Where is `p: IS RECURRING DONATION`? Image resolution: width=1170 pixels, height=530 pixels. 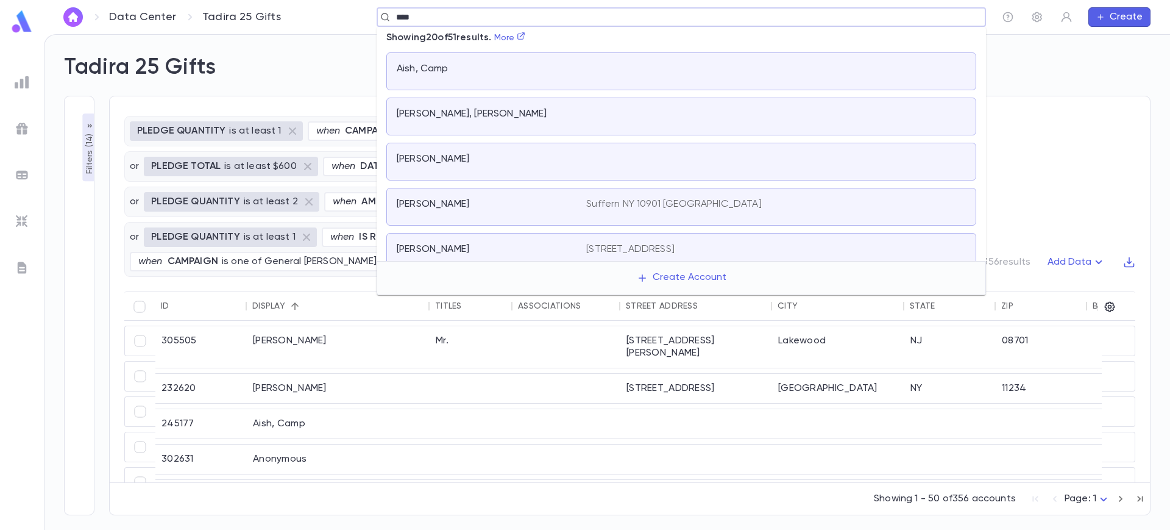 p: IS RECURRING DONATION is located at coordinates (419, 237).